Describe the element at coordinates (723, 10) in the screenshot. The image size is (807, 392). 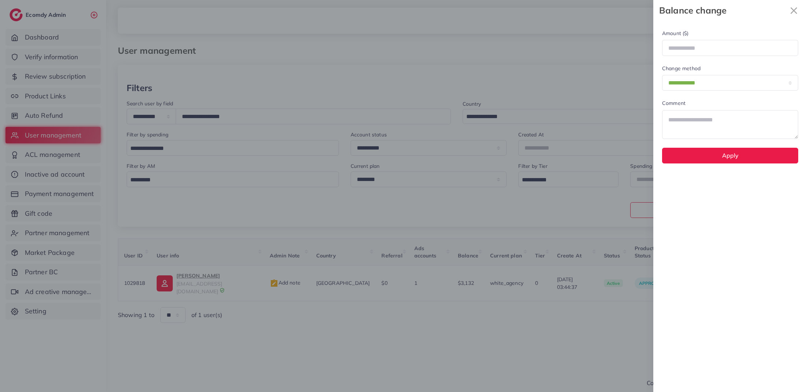
I see `strong: Balance change` at that location.